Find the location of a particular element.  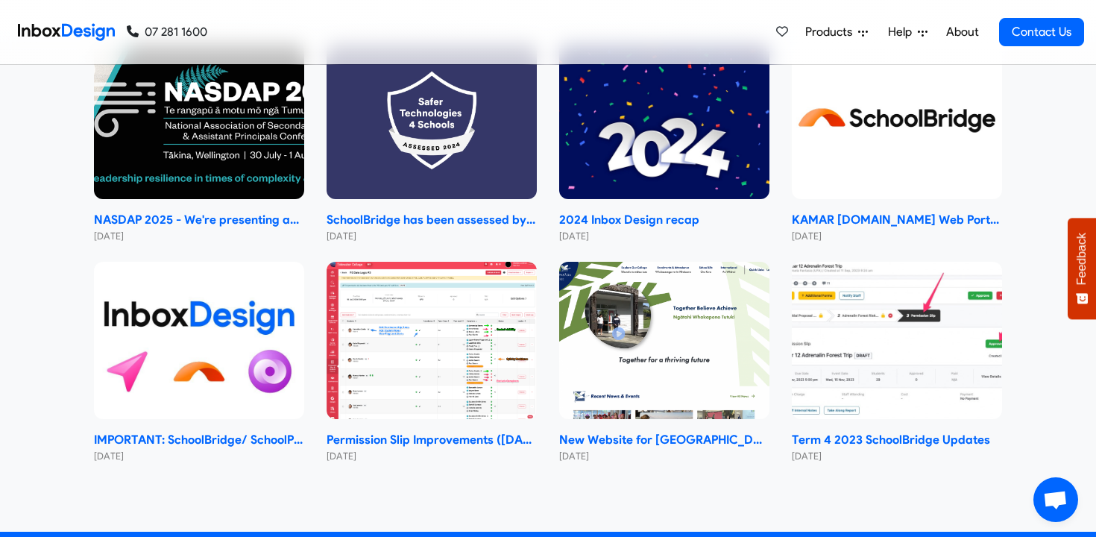

button: Feedback - Show survey is located at coordinates (1082, 268).